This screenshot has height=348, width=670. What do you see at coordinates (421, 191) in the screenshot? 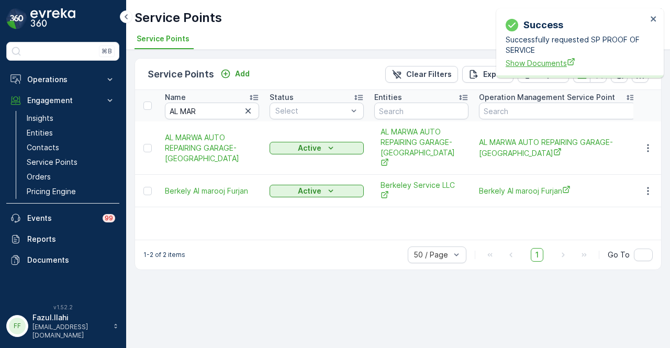
I see `a: Berkeley Service LLC` at bounding box center [421, 191].